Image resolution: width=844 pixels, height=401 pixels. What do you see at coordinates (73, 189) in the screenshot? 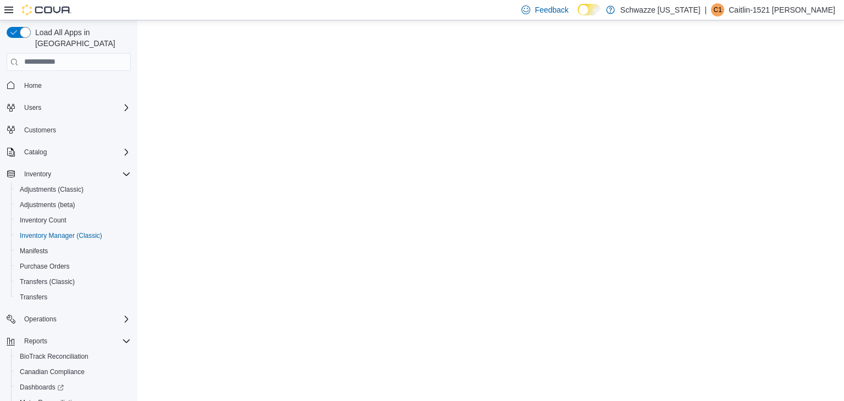
I see `button: Adjustments (Classic)` at bounding box center [73, 189].